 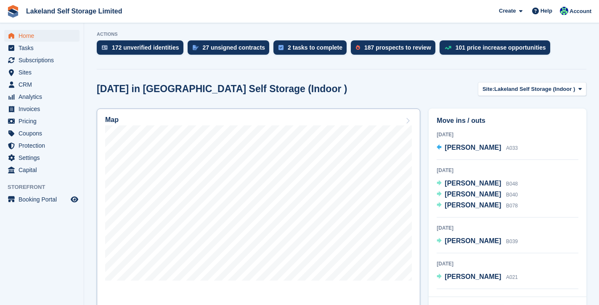 What do you see at coordinates (512, 195) in the screenshot?
I see `span: B040` at bounding box center [512, 195].